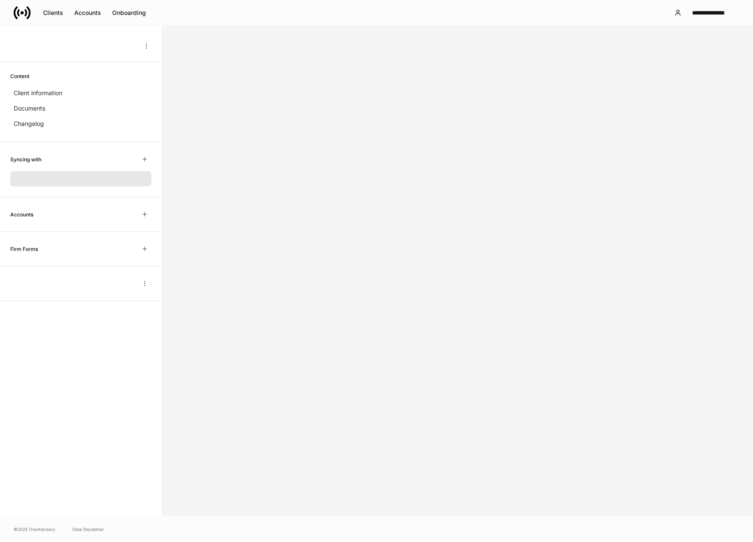  What do you see at coordinates (26, 159) in the screenshot?
I see `h6: Syncing with` at bounding box center [26, 159].